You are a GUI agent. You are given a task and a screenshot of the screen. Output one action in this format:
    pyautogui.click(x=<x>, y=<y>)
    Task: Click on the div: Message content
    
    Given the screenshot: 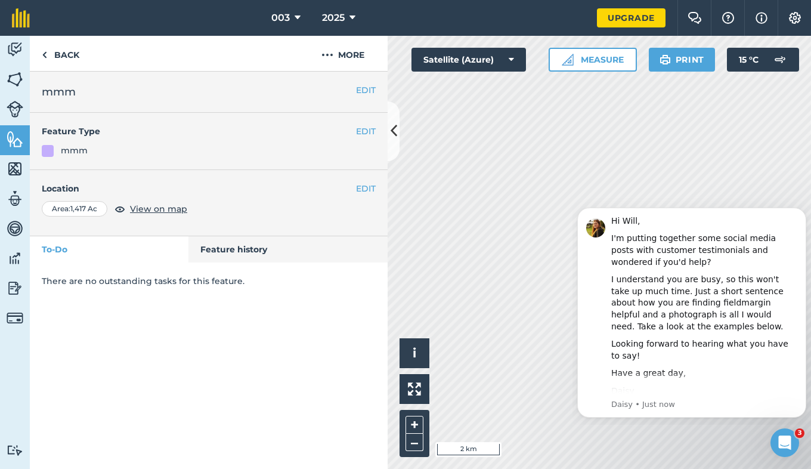 What is the action you would take?
    pyautogui.click(x=132, y=108)
    